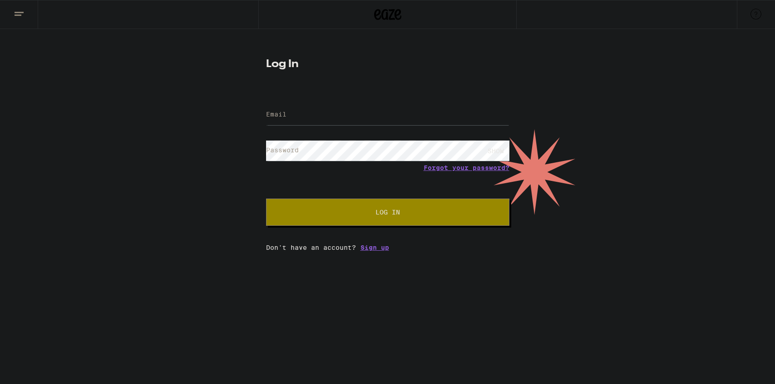 This screenshot has width=775, height=384. Describe the element at coordinates (388, 115) in the screenshot. I see `input: Email` at that location.